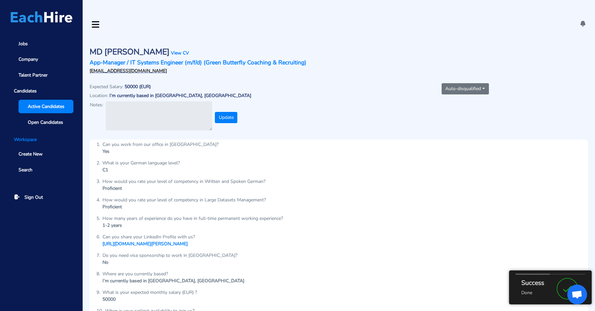 The image size is (595, 311). Describe the element at coordinates (160, 151) in the screenshot. I see `div: Yes` at that location.